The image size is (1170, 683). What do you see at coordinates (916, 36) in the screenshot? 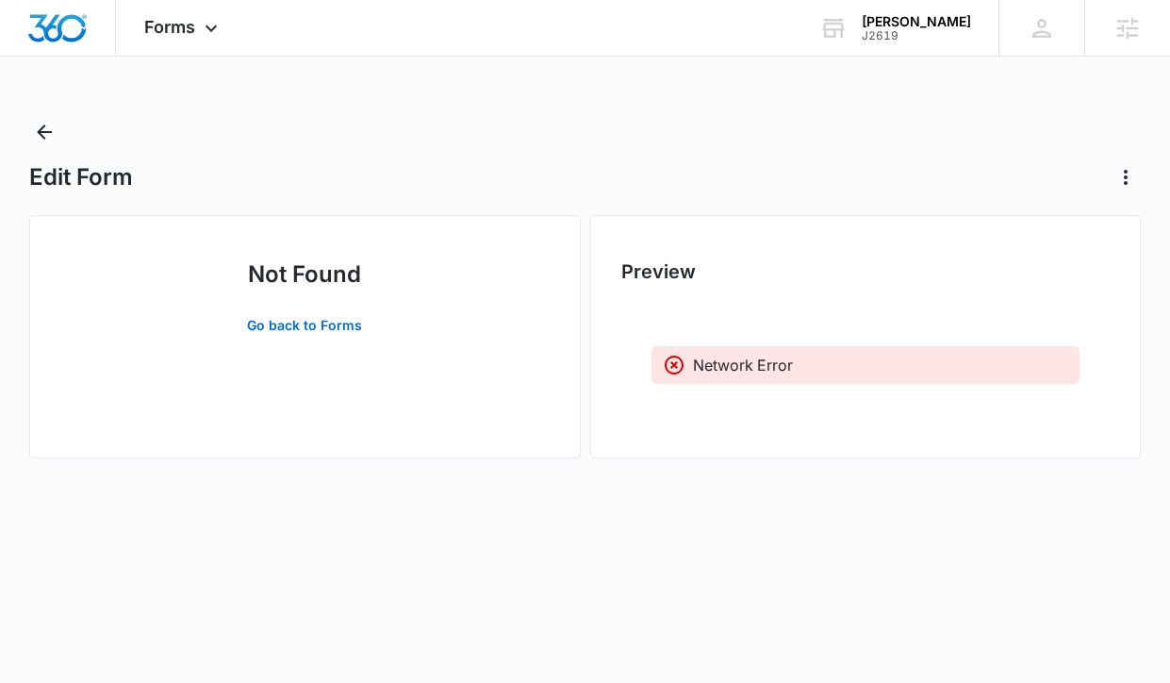
I see `div: account id` at bounding box center [916, 36].